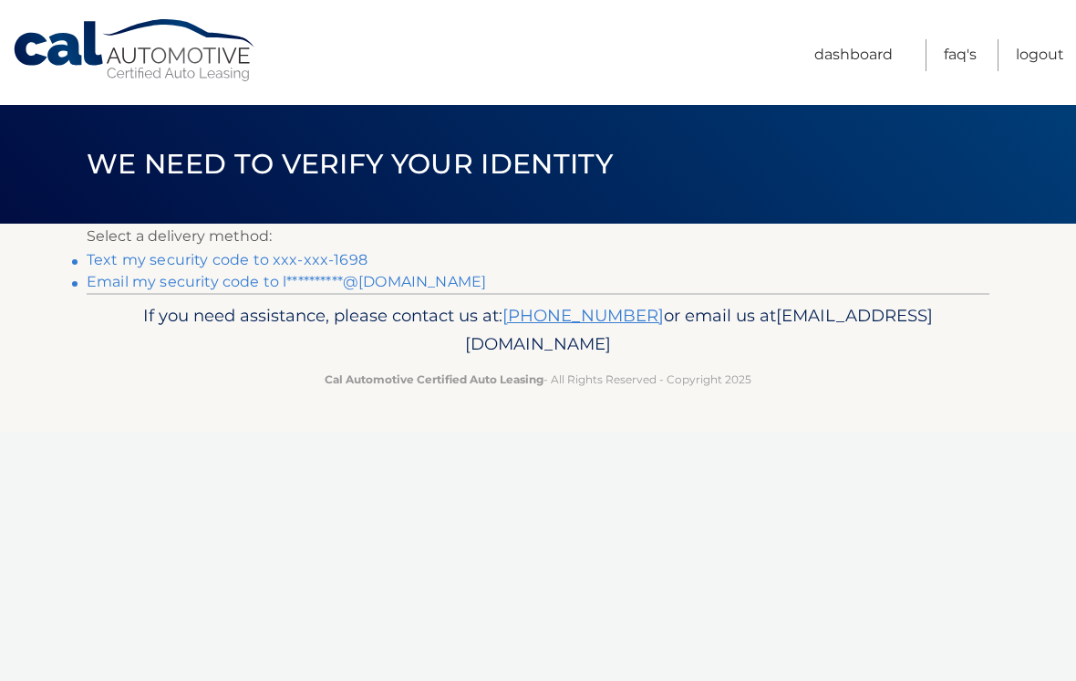 The height and width of the screenshot is (681, 1076). Describe the element at coordinates (854, 55) in the screenshot. I see `a: Dashboard` at that location.